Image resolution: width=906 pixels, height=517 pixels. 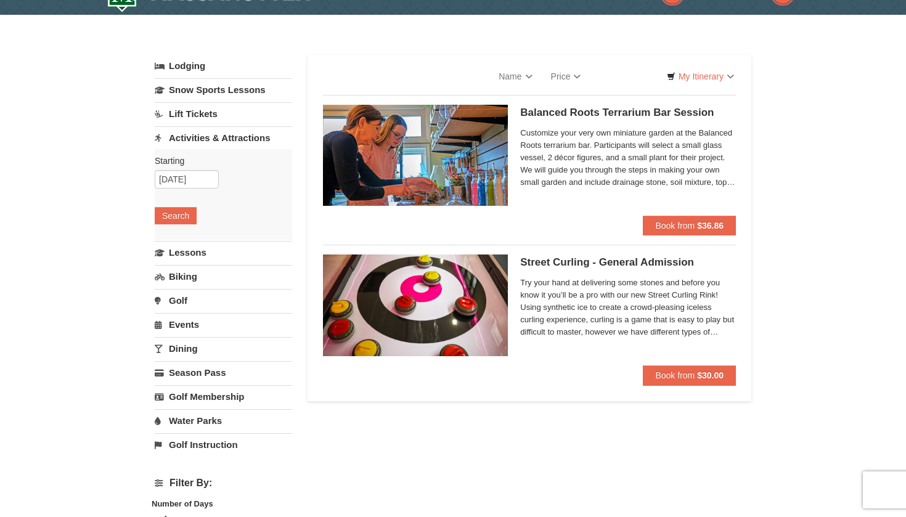 I want to click on strong: $30.00, so click(x=710, y=375).